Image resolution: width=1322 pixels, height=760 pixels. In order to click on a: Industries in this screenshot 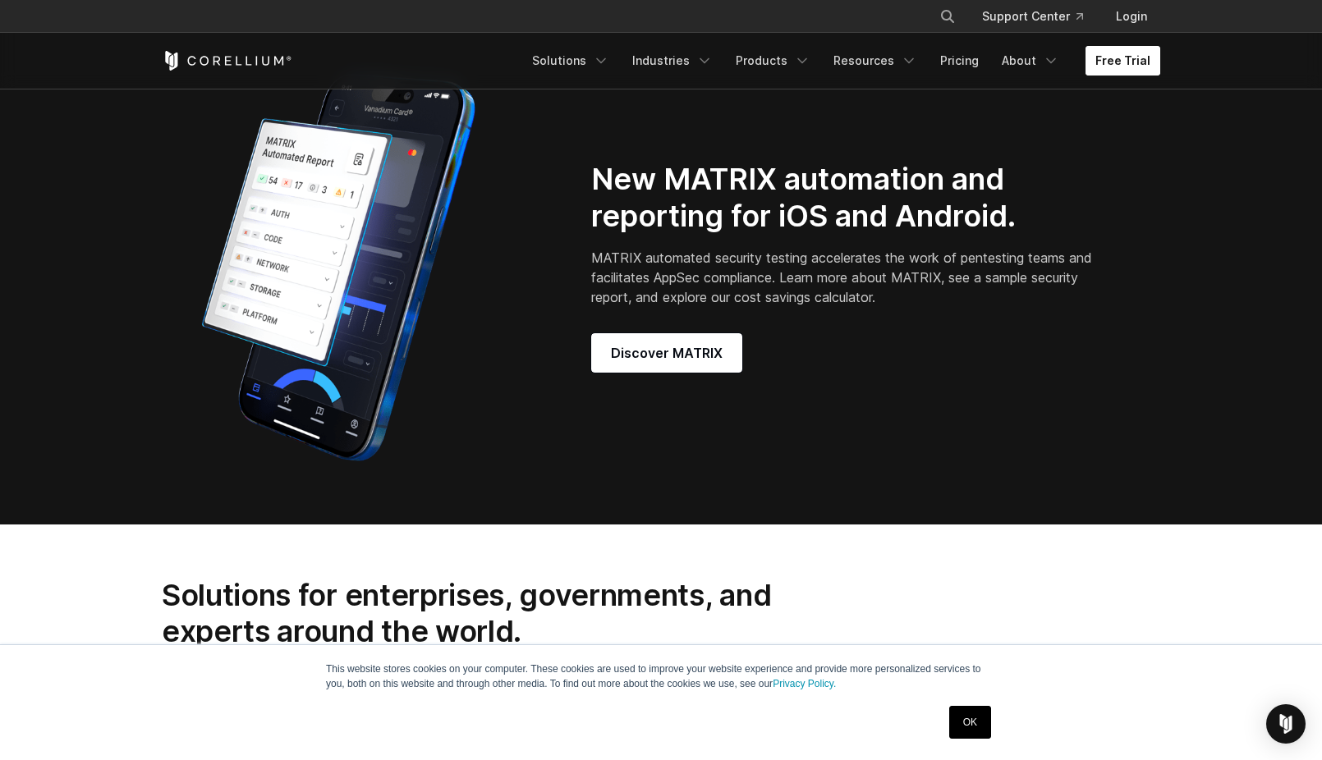, I will do `click(673, 61)`.